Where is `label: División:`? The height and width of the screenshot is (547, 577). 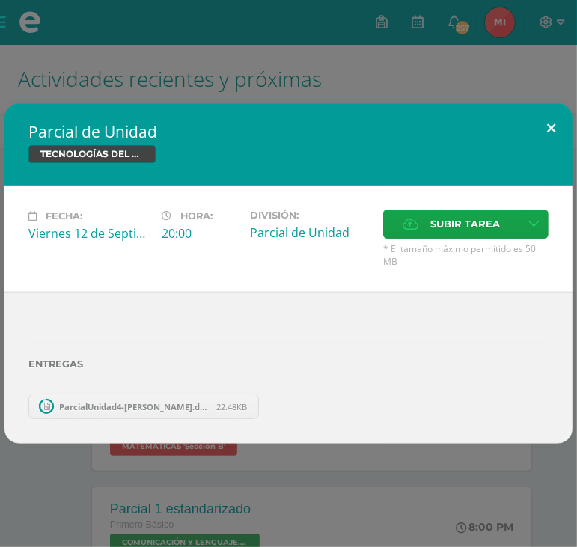 label: División: is located at coordinates (311, 215).